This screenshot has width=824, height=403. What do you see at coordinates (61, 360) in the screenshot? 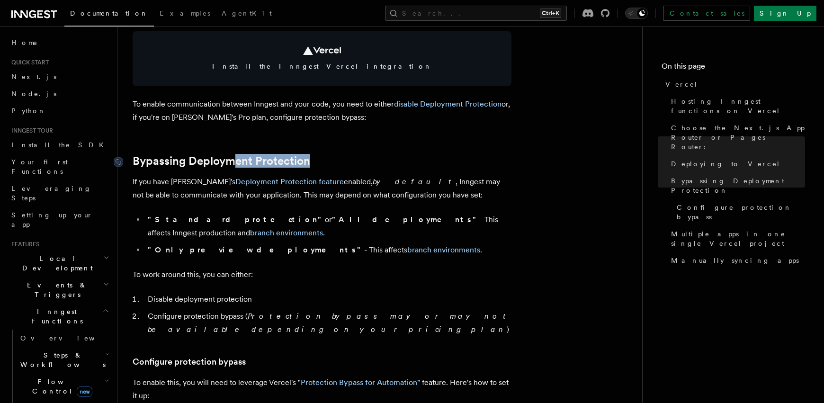
I see `span: Steps & Workflows` at bounding box center [61, 360].